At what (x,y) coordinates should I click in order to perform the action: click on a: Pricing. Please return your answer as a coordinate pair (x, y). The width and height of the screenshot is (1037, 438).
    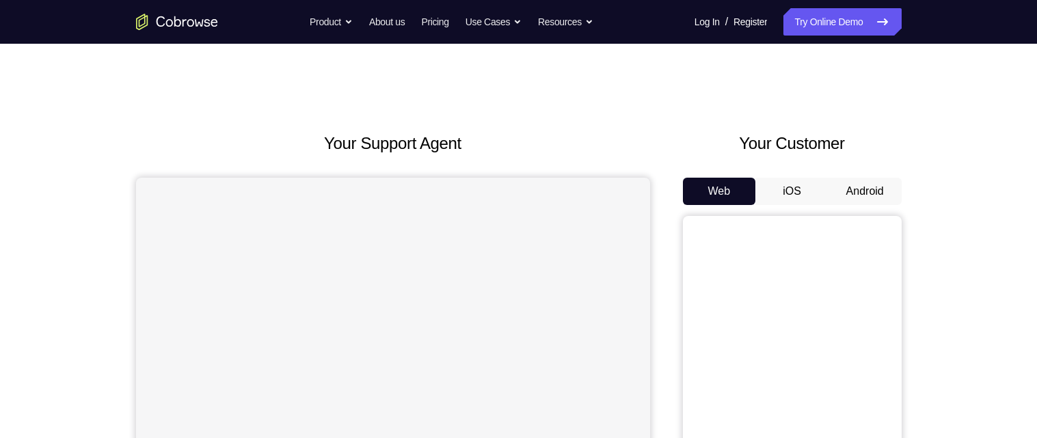
    Looking at the image, I should click on (435, 22).